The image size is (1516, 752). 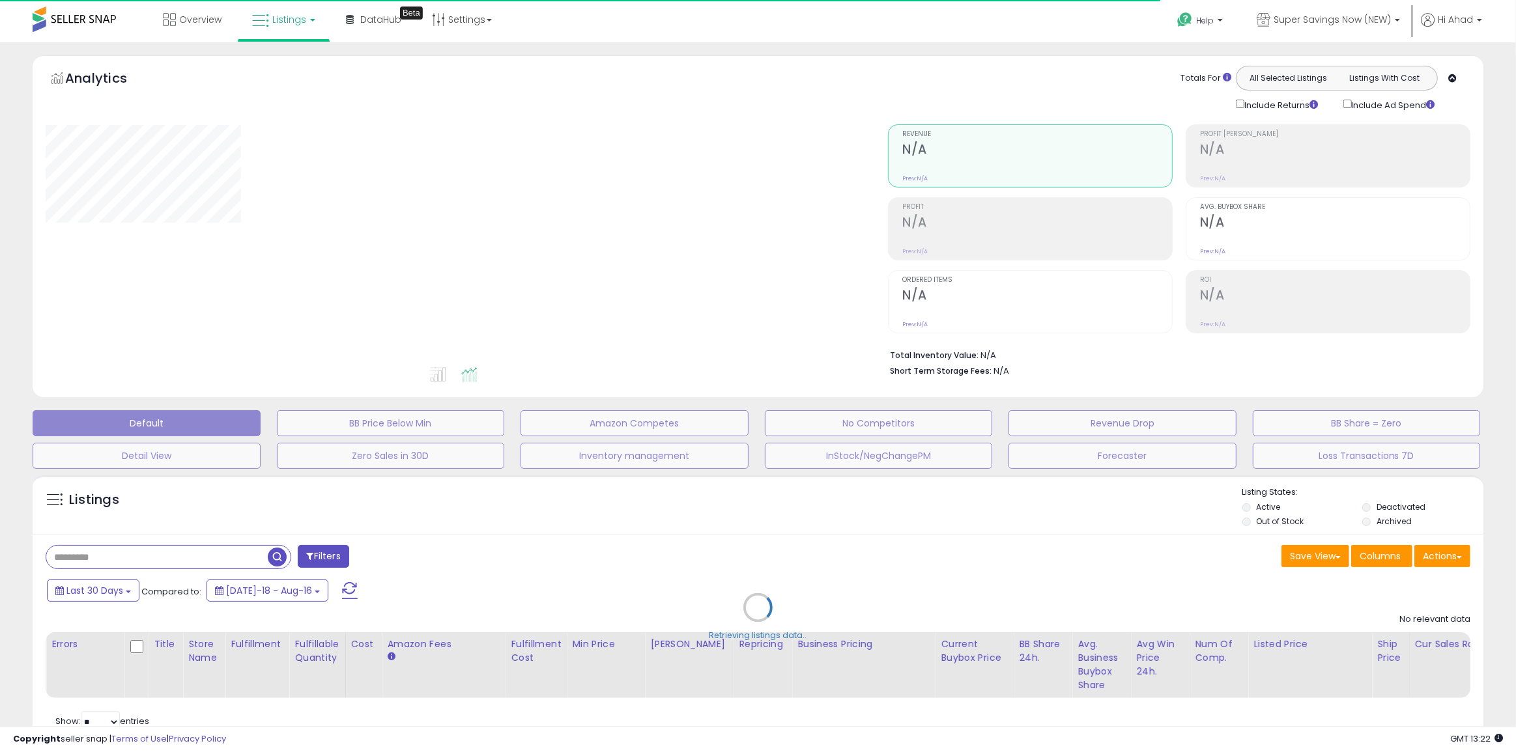 What do you see at coordinates (147, 423) in the screenshot?
I see `button: Default` at bounding box center [147, 423].